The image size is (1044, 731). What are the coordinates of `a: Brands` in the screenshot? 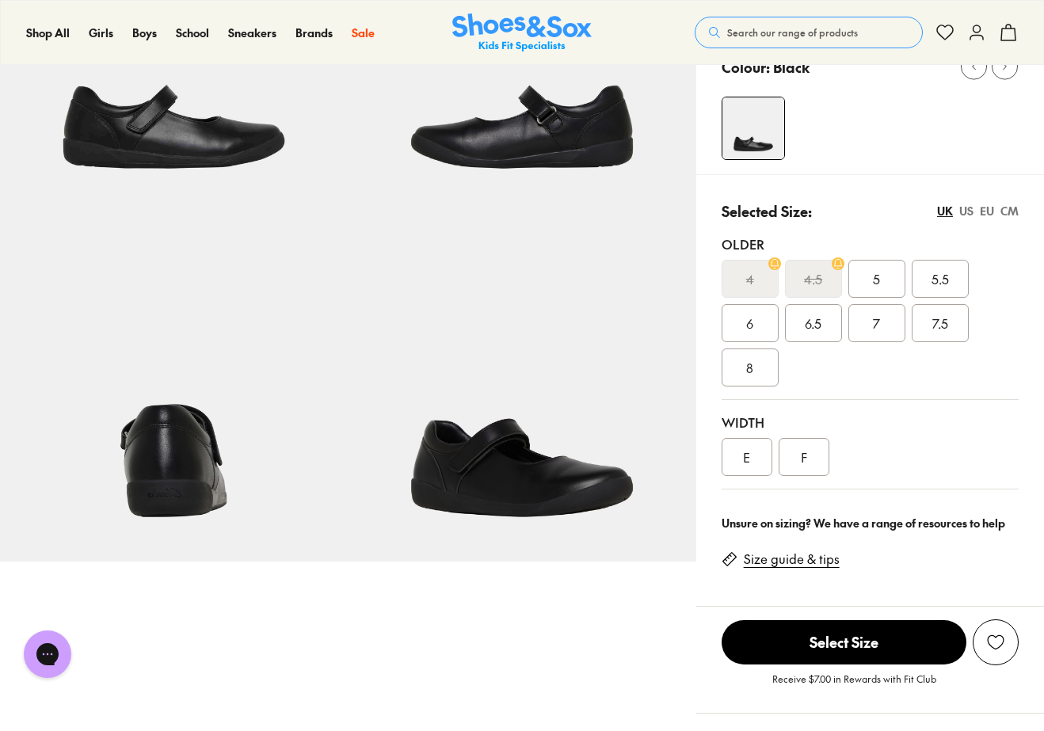 It's located at (314, 32).